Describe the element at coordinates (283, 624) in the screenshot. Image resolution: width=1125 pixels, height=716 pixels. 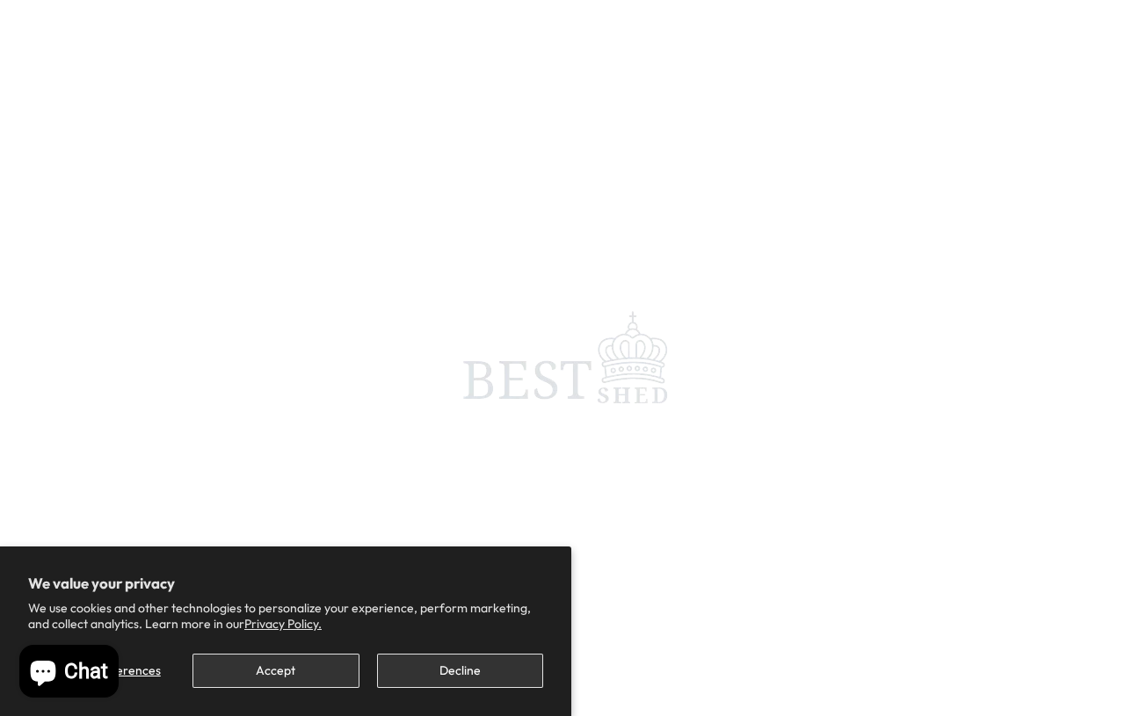
I see `a: Privacy Policy.` at that location.